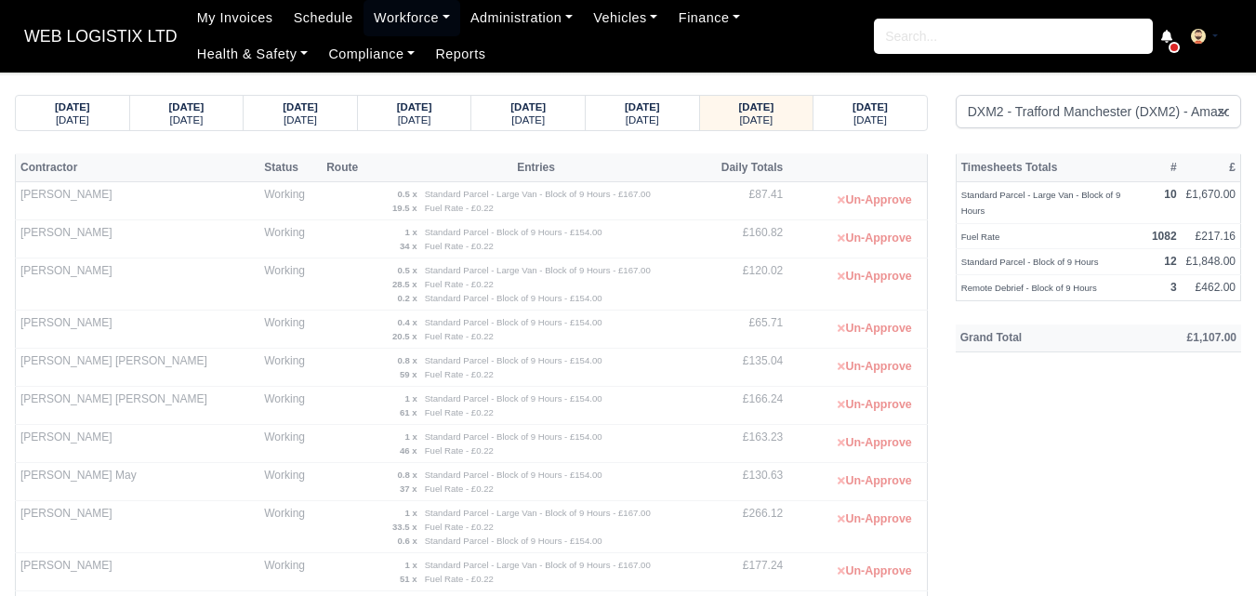  What do you see at coordinates (408, 245) in the screenshot?
I see `strong: 34 x` at bounding box center [408, 245].